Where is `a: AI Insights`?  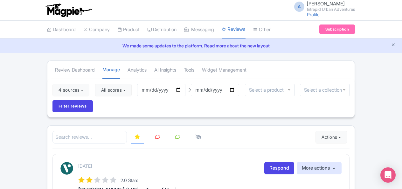 a: AI Insights is located at coordinates (165, 70).